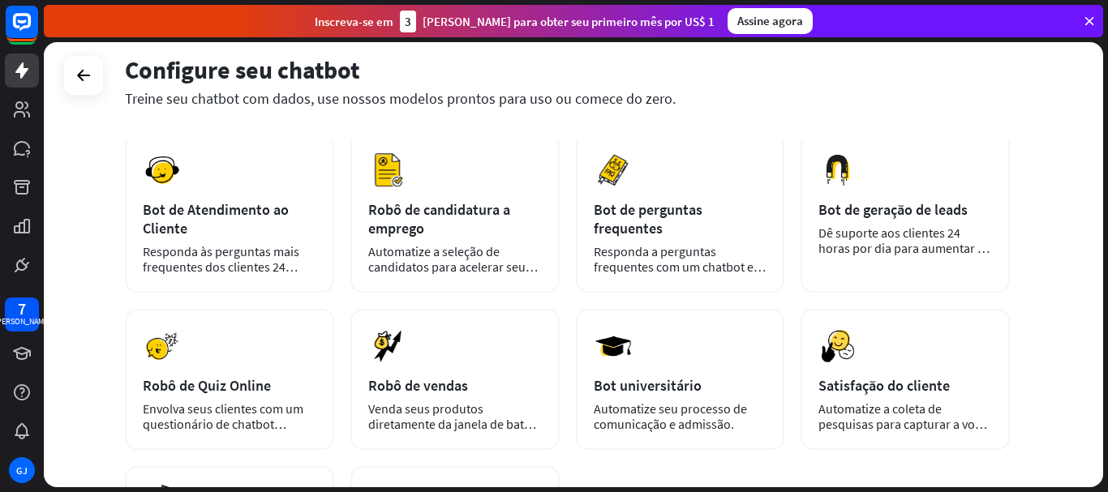  What do you see at coordinates (647, 385) in the screenshot?
I see `font: Bot universitário` at bounding box center [647, 385].